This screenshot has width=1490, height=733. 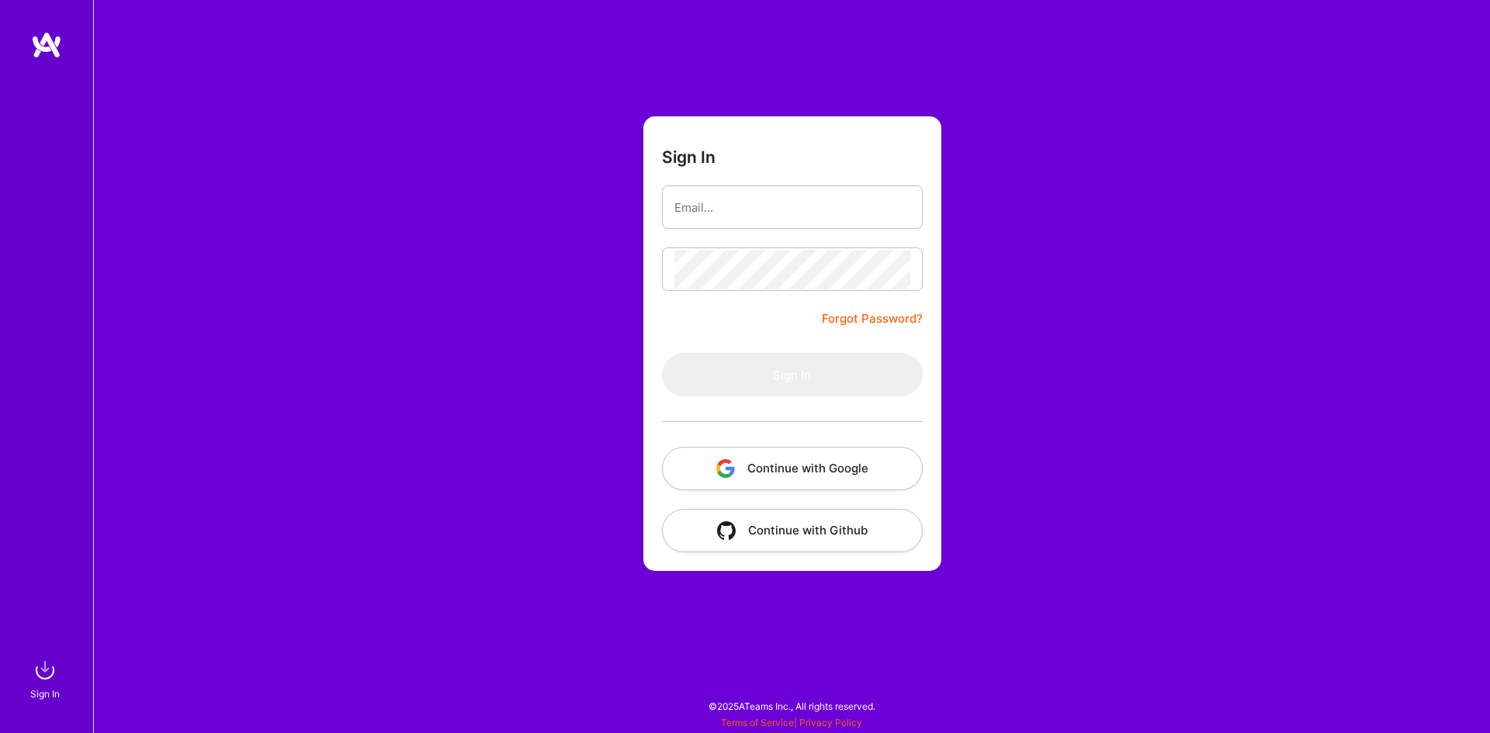 I want to click on button: Continue with Google, so click(x=792, y=469).